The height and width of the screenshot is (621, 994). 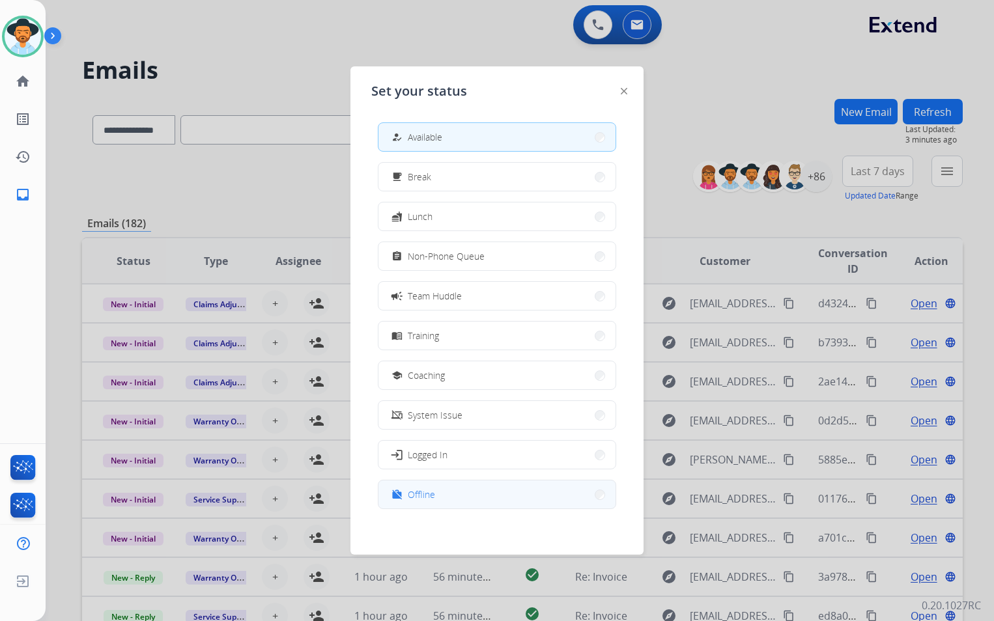 What do you see at coordinates (497, 375) in the screenshot?
I see `button: Coaching` at bounding box center [497, 375].